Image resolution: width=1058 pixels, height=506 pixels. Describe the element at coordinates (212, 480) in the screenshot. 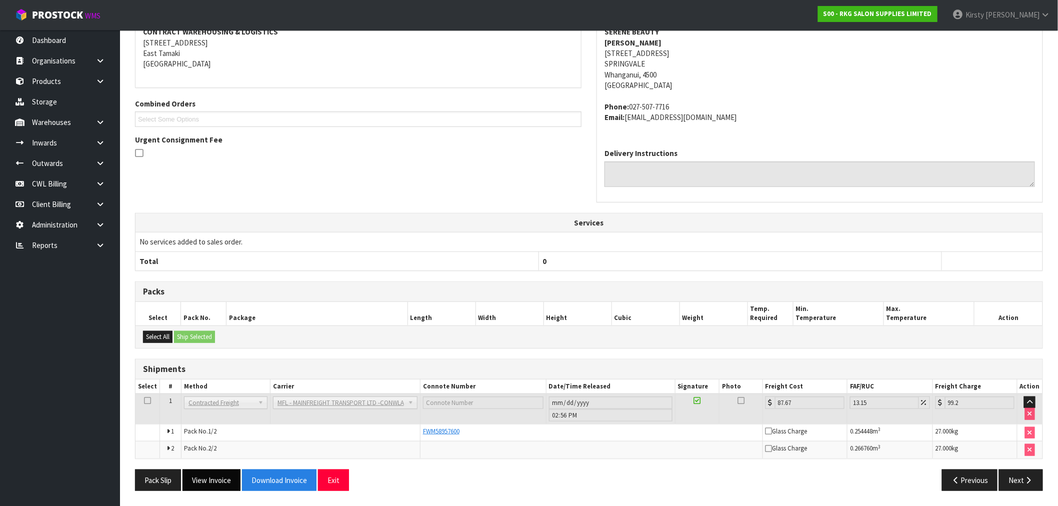

I see `button: View Invoice` at that location.